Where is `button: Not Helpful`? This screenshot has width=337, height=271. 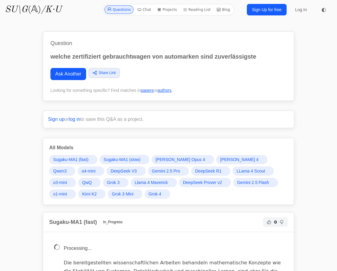 button: Not Helpful is located at coordinates (282, 222).